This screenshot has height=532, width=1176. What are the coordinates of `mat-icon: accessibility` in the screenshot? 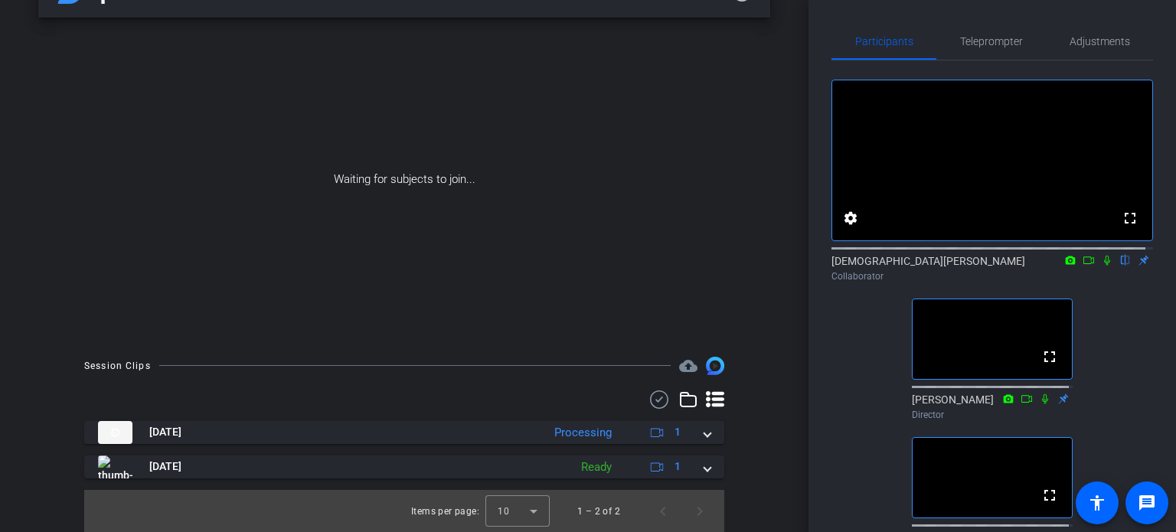 It's located at (1097, 503).